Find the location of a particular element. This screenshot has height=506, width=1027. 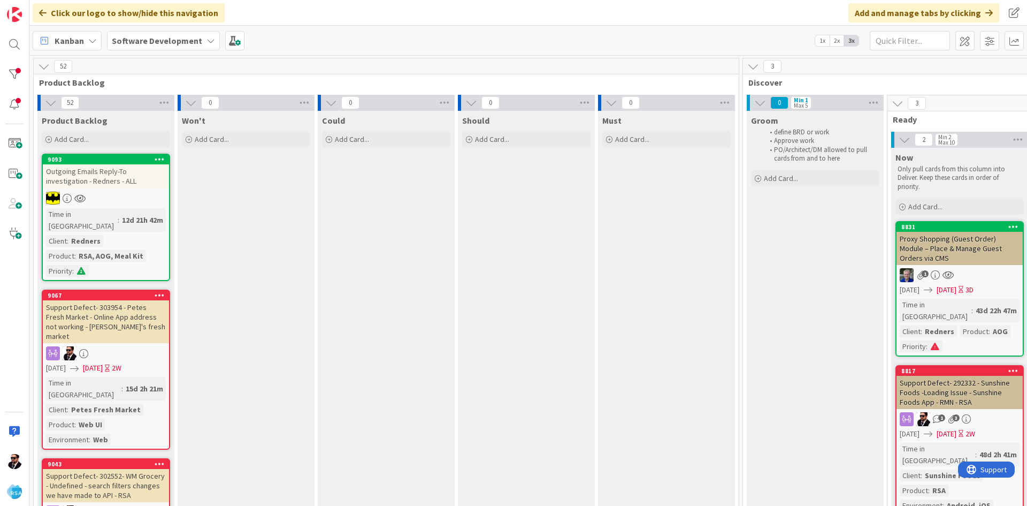

li: define BRD or work is located at coordinates (821, 132).